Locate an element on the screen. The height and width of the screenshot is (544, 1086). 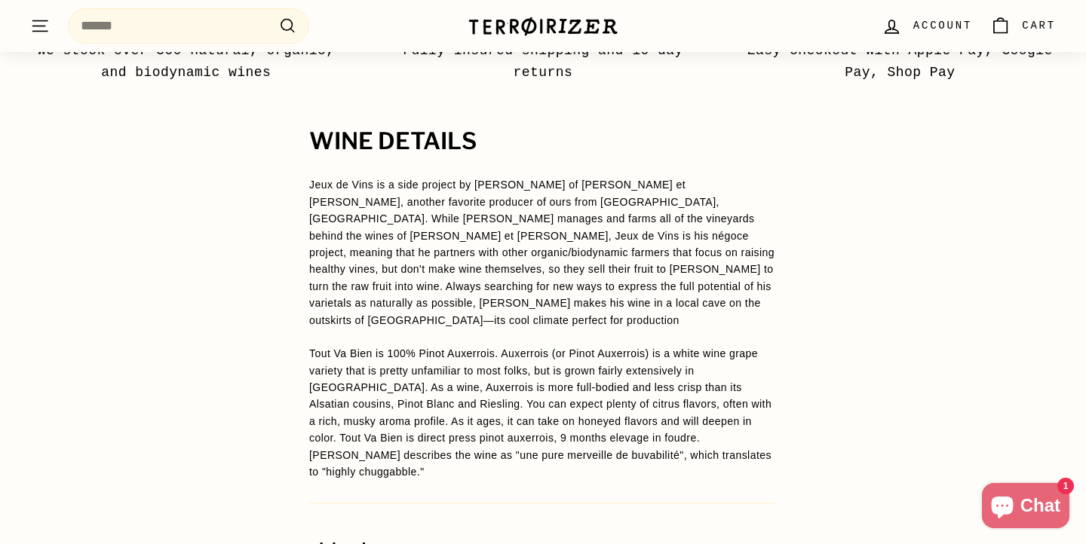
p: Easy checkout with Apple Pay, Google Pay, Shop Pay is located at coordinates (899, 62).